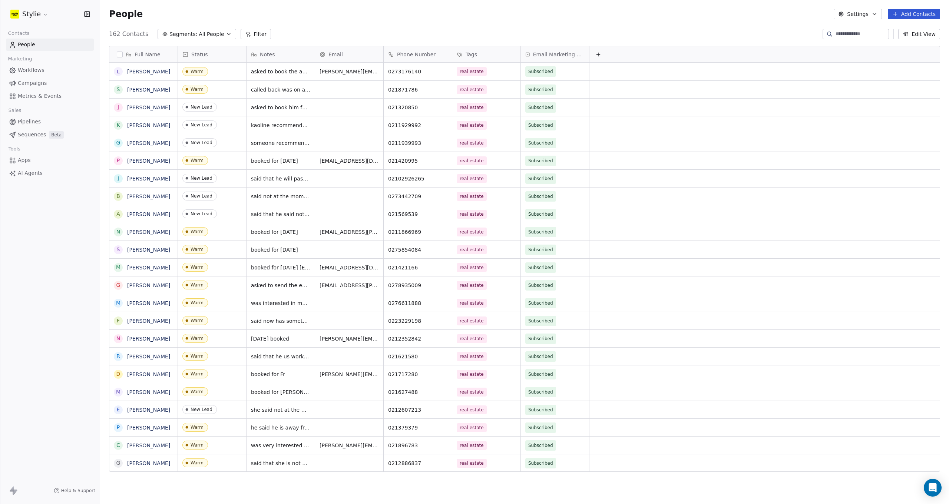 The width and height of the screenshot is (949, 504). Describe the element at coordinates (555, 54) in the screenshot. I see `div: Email Marketing Consent` at that location.